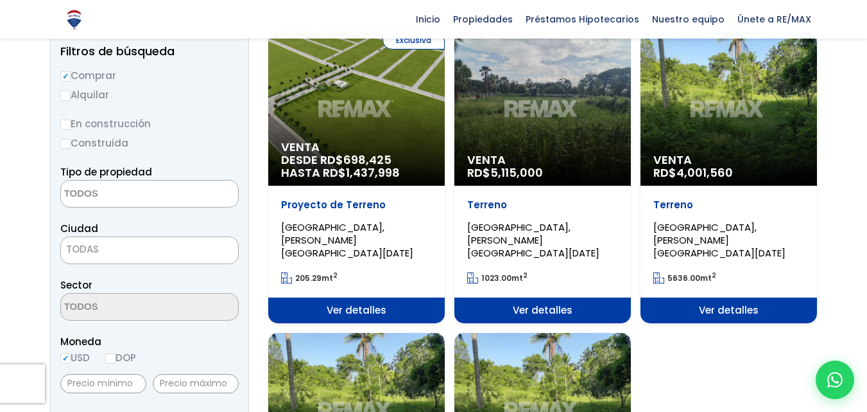 This screenshot has width=867, height=412. I want to click on span: Propiedades, so click(483, 19).